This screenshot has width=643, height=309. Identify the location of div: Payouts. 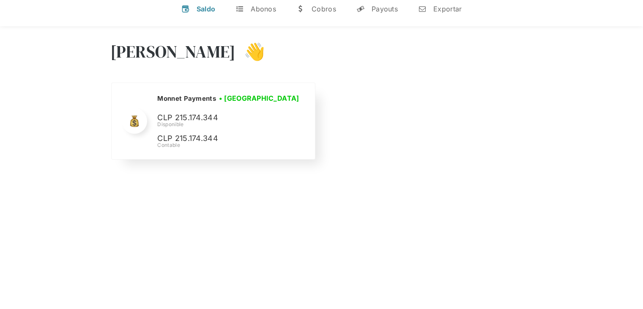
(385, 9).